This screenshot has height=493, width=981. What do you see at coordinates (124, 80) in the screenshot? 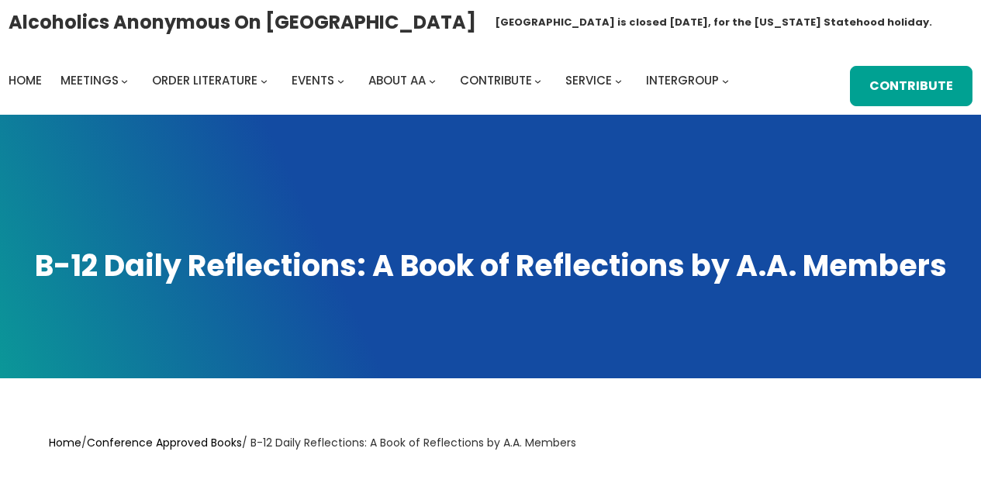
I see `button: Meetings submenu` at bounding box center [124, 80].